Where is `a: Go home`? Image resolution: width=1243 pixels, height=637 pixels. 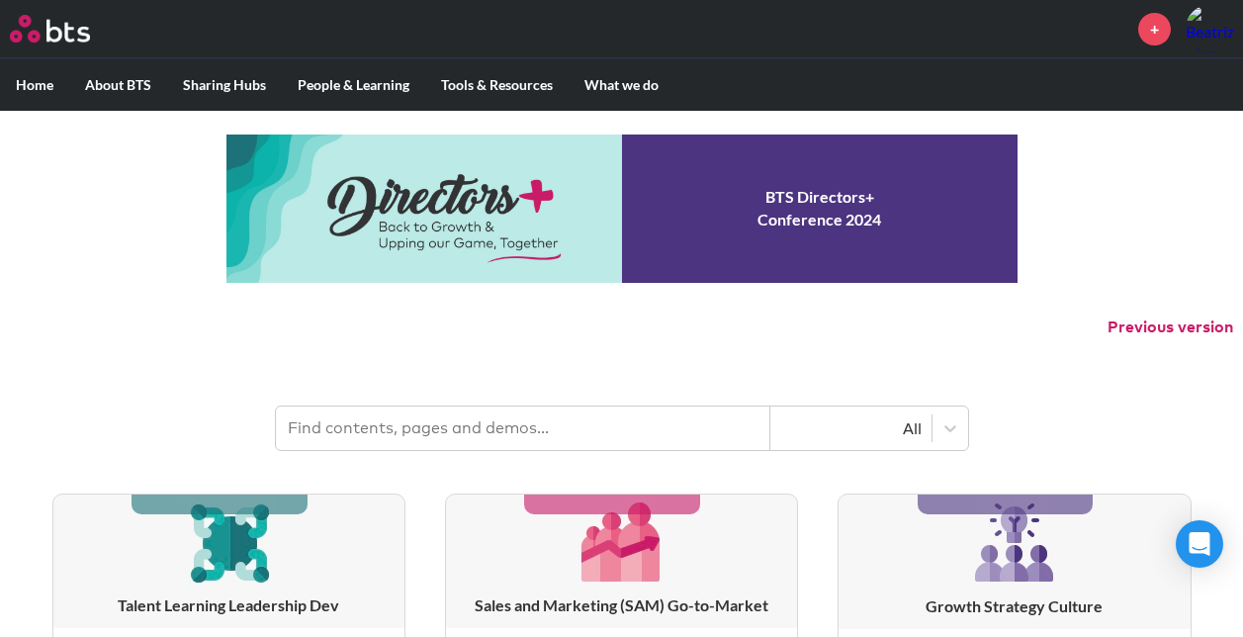 a: Go home is located at coordinates (68, 29).